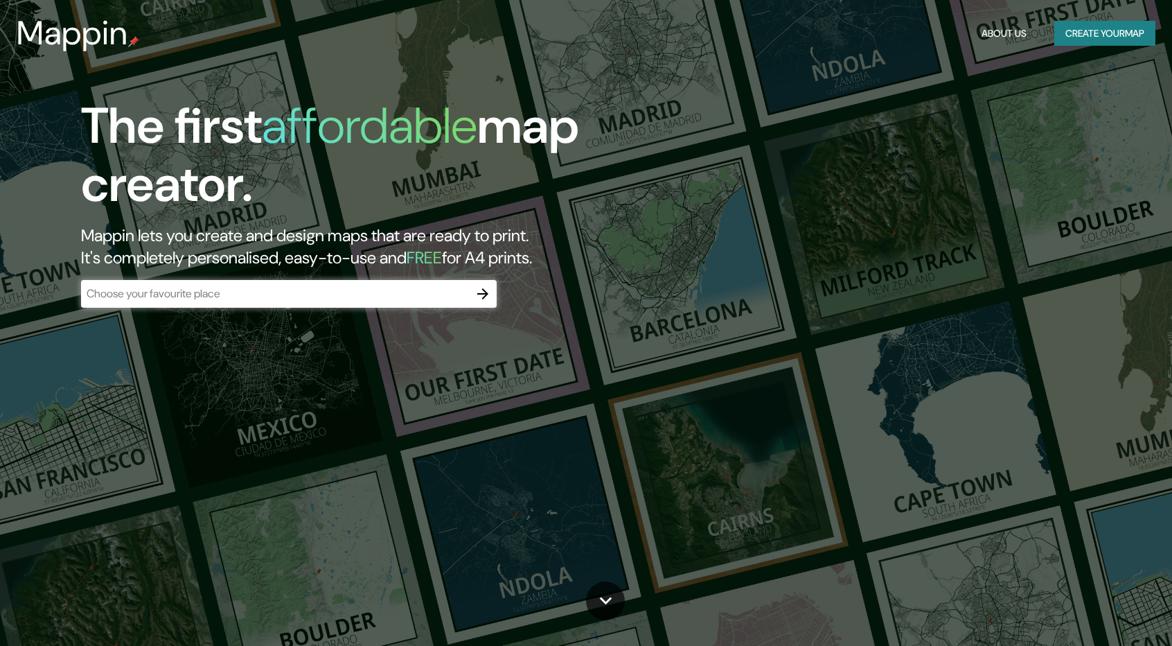  Describe the element at coordinates (1004, 33) in the screenshot. I see `button: About Us` at that location.